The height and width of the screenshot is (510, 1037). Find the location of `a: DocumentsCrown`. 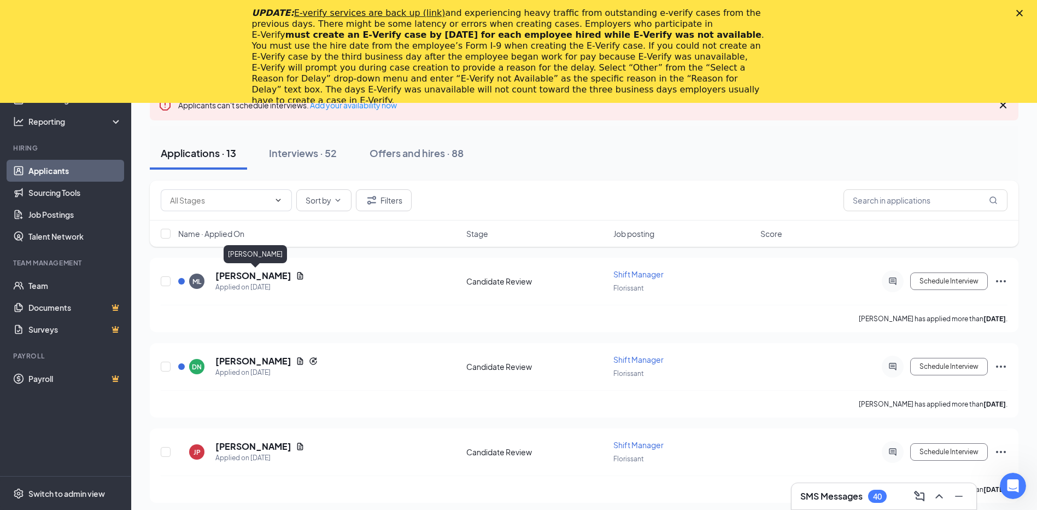

a: DocumentsCrown is located at coordinates (75, 307).